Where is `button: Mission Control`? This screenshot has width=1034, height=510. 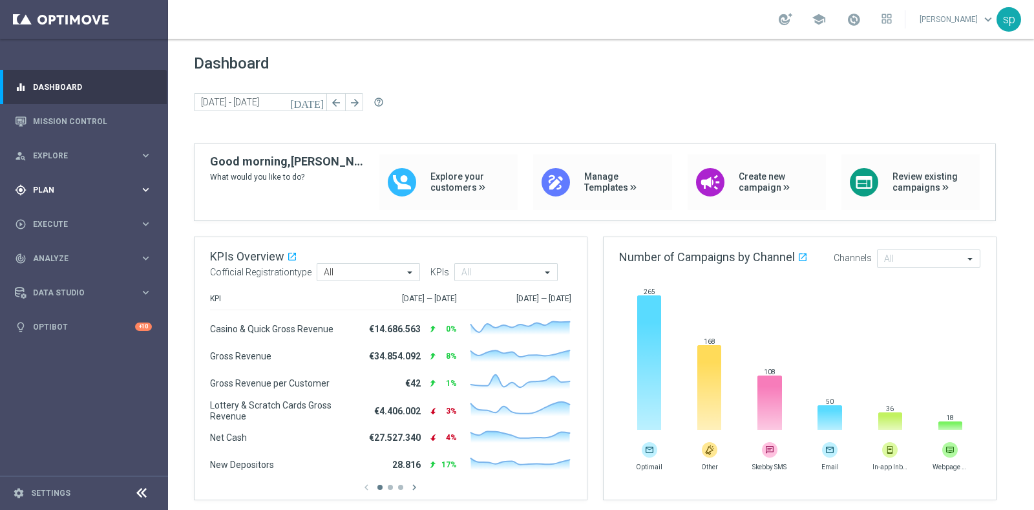
button: Mission Control is located at coordinates (83, 121).